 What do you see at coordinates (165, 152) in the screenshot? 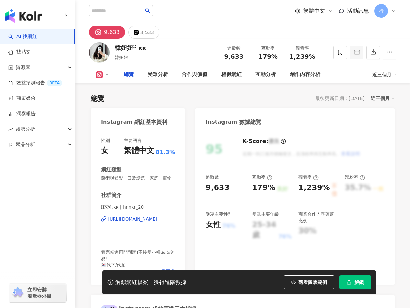
I see `span: 81.3%` at bounding box center [165, 152].